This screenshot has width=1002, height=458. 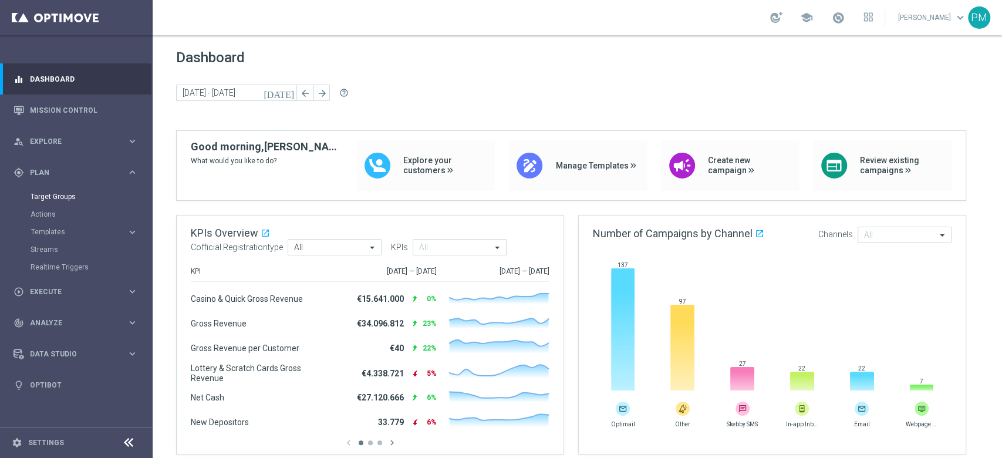 I want to click on div: person_search Explore keyboard_arrow_right, so click(x=76, y=141).